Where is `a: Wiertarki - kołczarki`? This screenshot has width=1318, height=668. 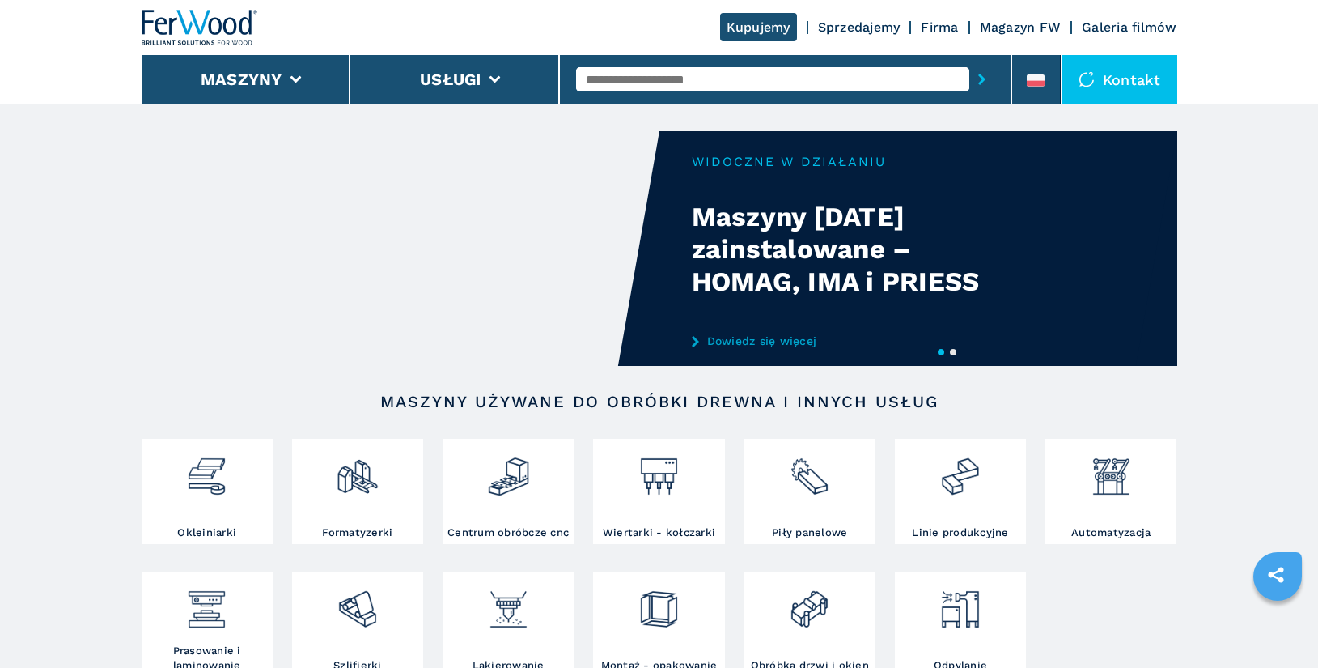 a: Wiertarki - kołczarki is located at coordinates (659, 491).